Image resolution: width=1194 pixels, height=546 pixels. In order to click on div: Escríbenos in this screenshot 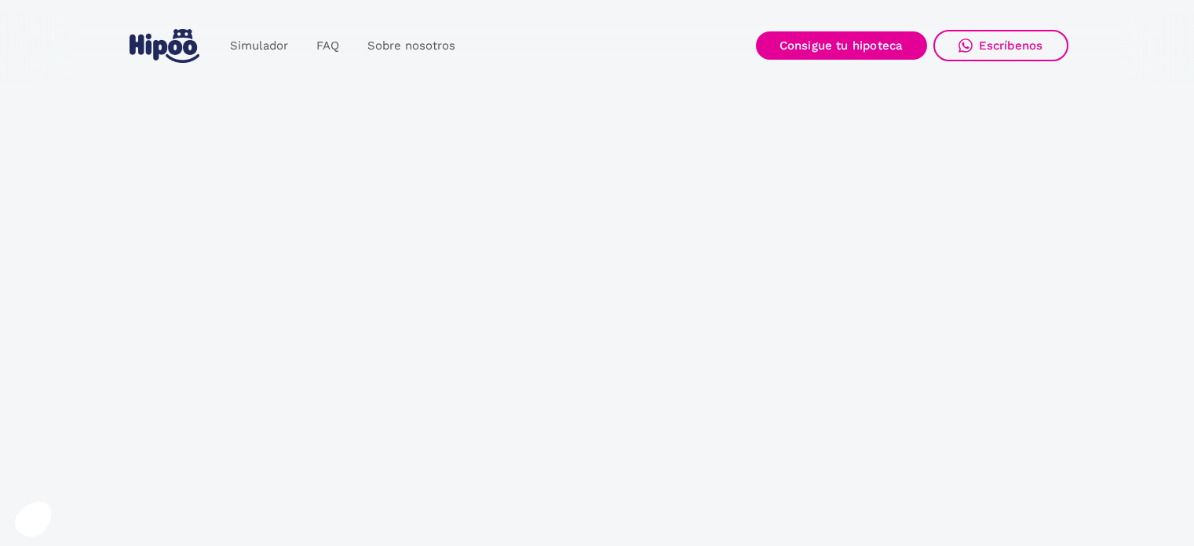, I will do `click(1011, 46)`.